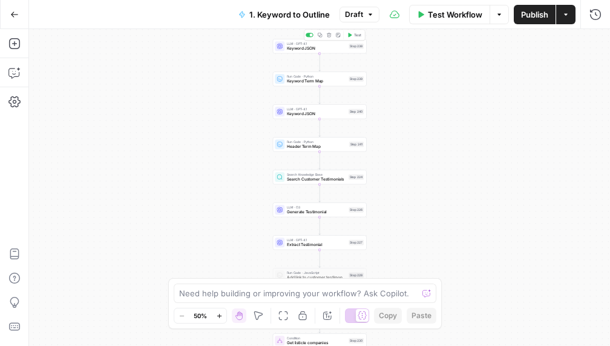 The width and height of the screenshot is (610, 346). What do you see at coordinates (320, 94) in the screenshot?
I see `g: Edge from step_239 to step_240` at bounding box center [320, 94].